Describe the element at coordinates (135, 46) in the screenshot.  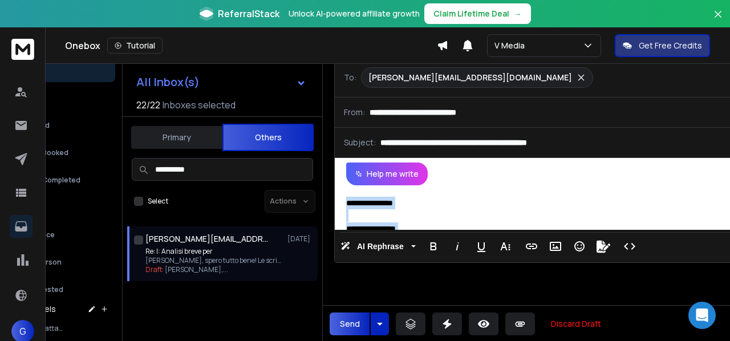
I see `button: Tutorial` at that location.